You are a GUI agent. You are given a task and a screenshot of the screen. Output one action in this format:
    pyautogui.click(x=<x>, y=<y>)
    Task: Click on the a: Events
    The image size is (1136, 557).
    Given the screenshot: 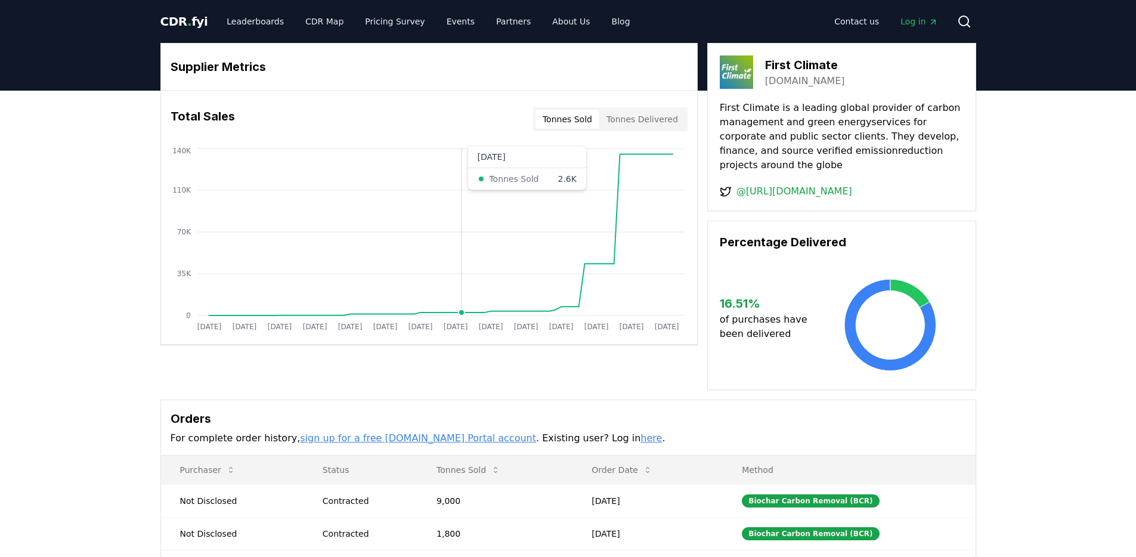 What is the action you would take?
    pyautogui.click(x=460, y=21)
    